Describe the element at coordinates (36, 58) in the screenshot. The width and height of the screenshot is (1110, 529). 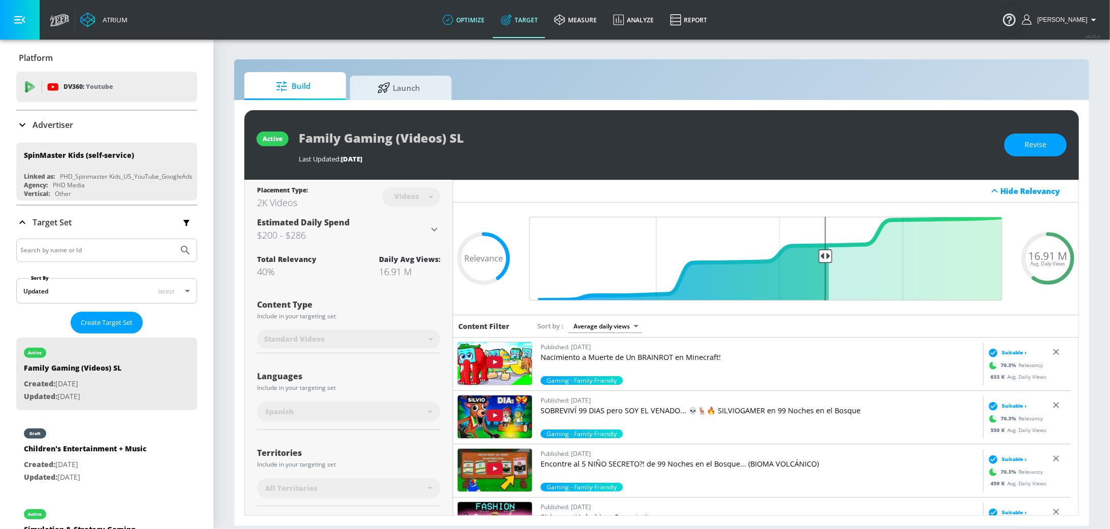
I see `p: Platform` at that location.